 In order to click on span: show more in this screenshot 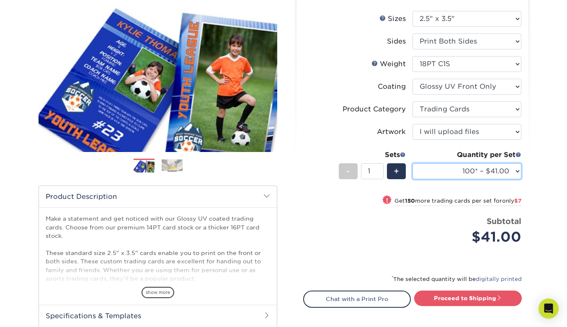, I will do `click(158, 292)`.